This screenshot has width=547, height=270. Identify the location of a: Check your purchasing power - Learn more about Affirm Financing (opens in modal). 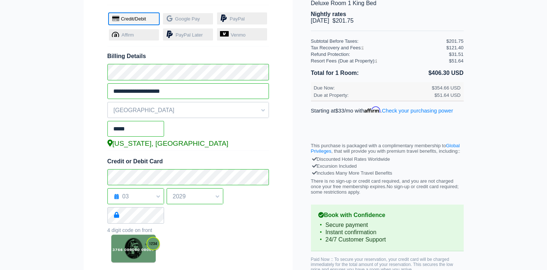
(418, 111).